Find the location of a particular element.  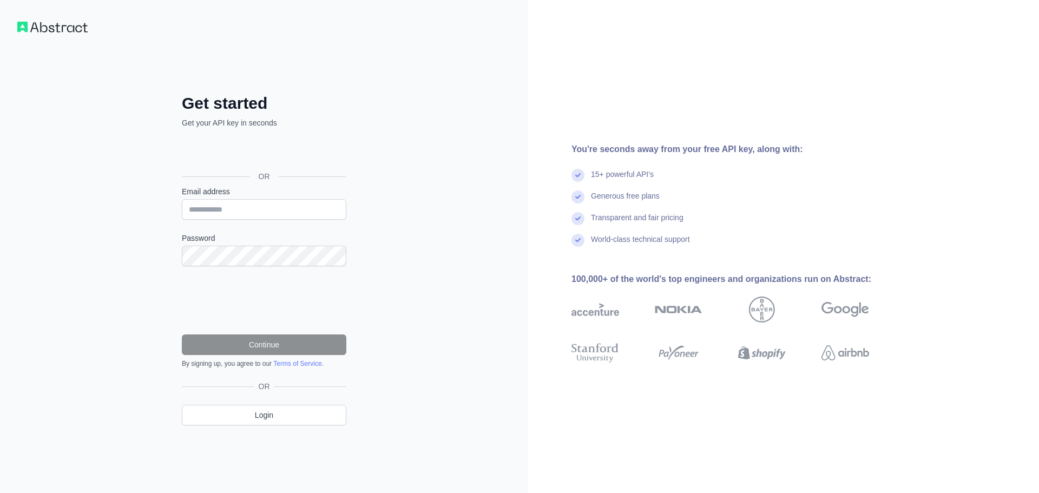

label: Email address is located at coordinates (264, 192).